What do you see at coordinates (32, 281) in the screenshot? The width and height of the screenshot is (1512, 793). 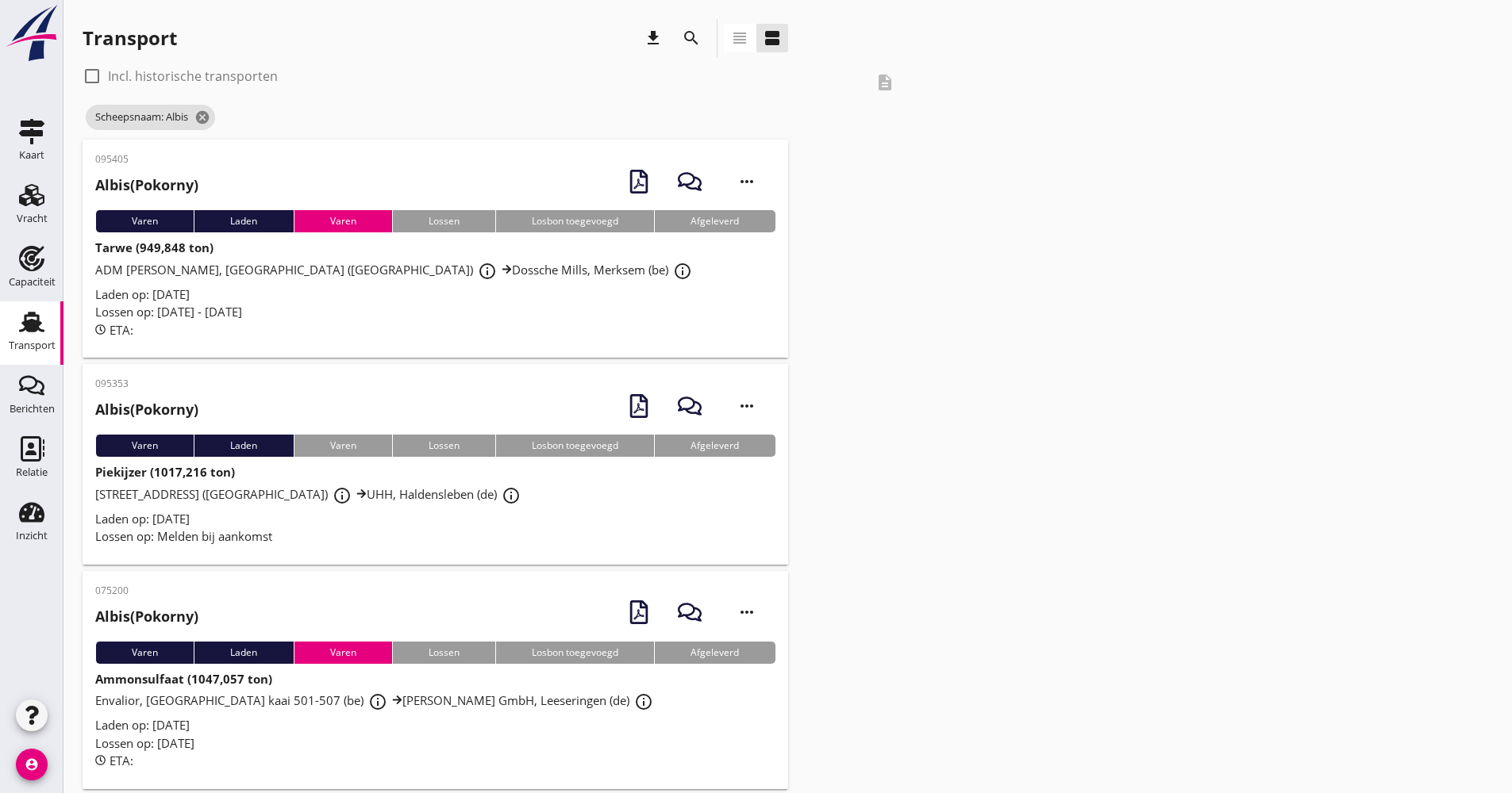 I see `div: Capaciteit` at bounding box center [32, 281].